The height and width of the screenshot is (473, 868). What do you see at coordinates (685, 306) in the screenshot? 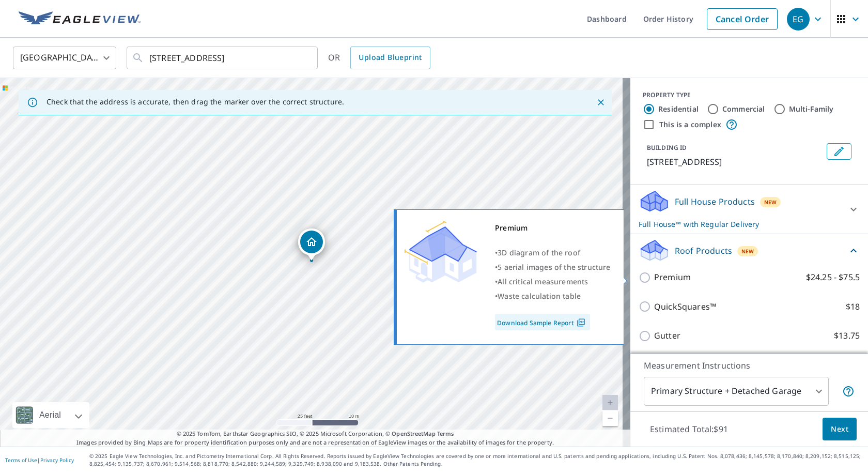
I see `p: QuickSquares™` at bounding box center [685, 306].